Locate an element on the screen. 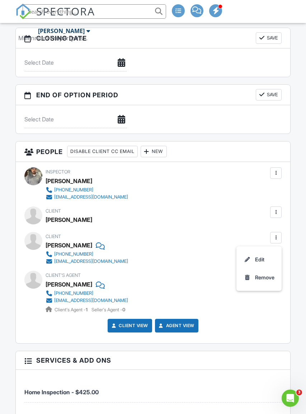  div: Millennium Property Inspections is located at coordinates (54, 38).